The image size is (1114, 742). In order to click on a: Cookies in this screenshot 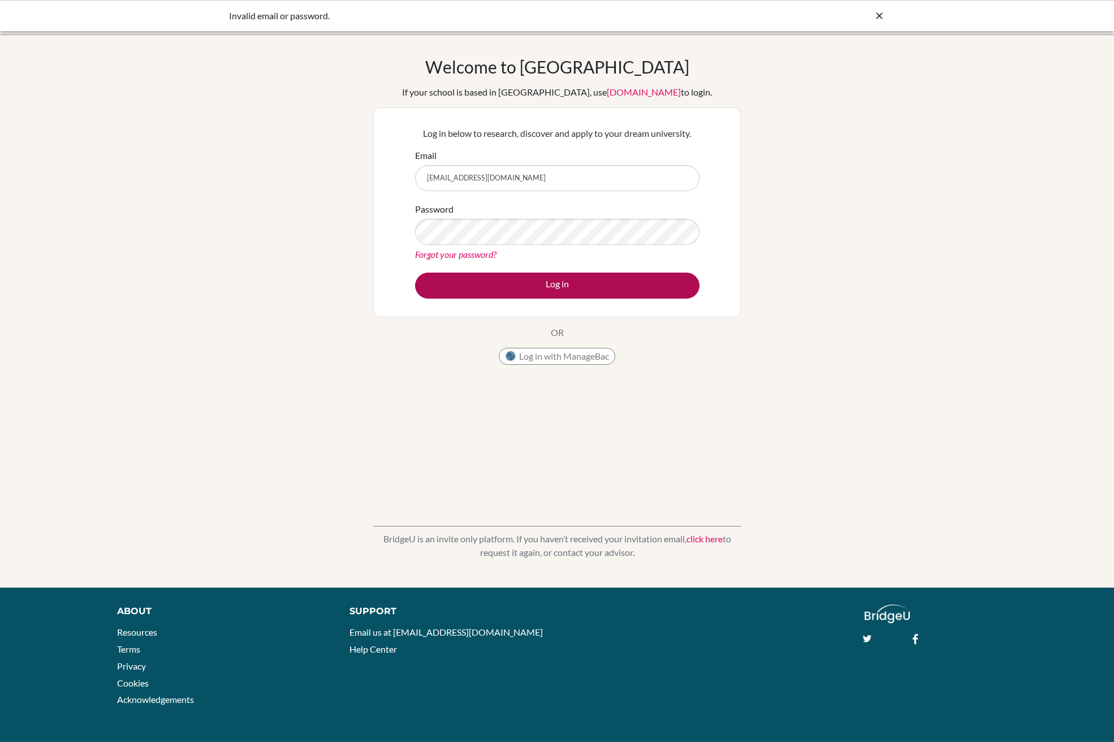, I will do `click(133, 683)`.